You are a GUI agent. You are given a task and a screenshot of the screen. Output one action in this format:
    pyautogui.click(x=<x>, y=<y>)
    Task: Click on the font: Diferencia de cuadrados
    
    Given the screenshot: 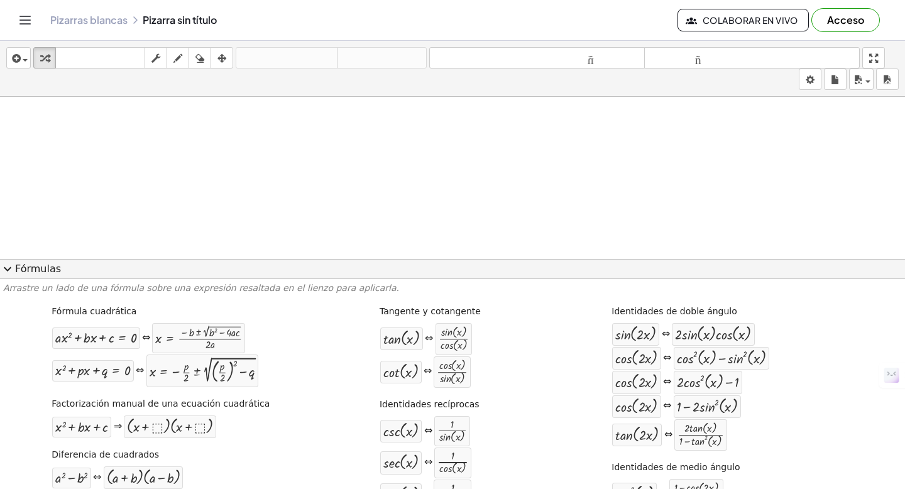 What is the action you would take?
    pyautogui.click(x=105, y=455)
    